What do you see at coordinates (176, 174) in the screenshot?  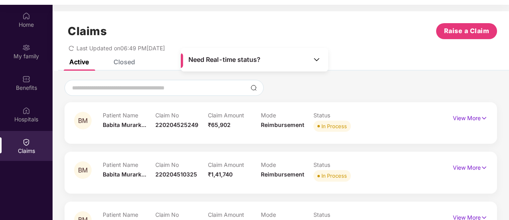 I see `span: 220204510325` at bounding box center [176, 174].